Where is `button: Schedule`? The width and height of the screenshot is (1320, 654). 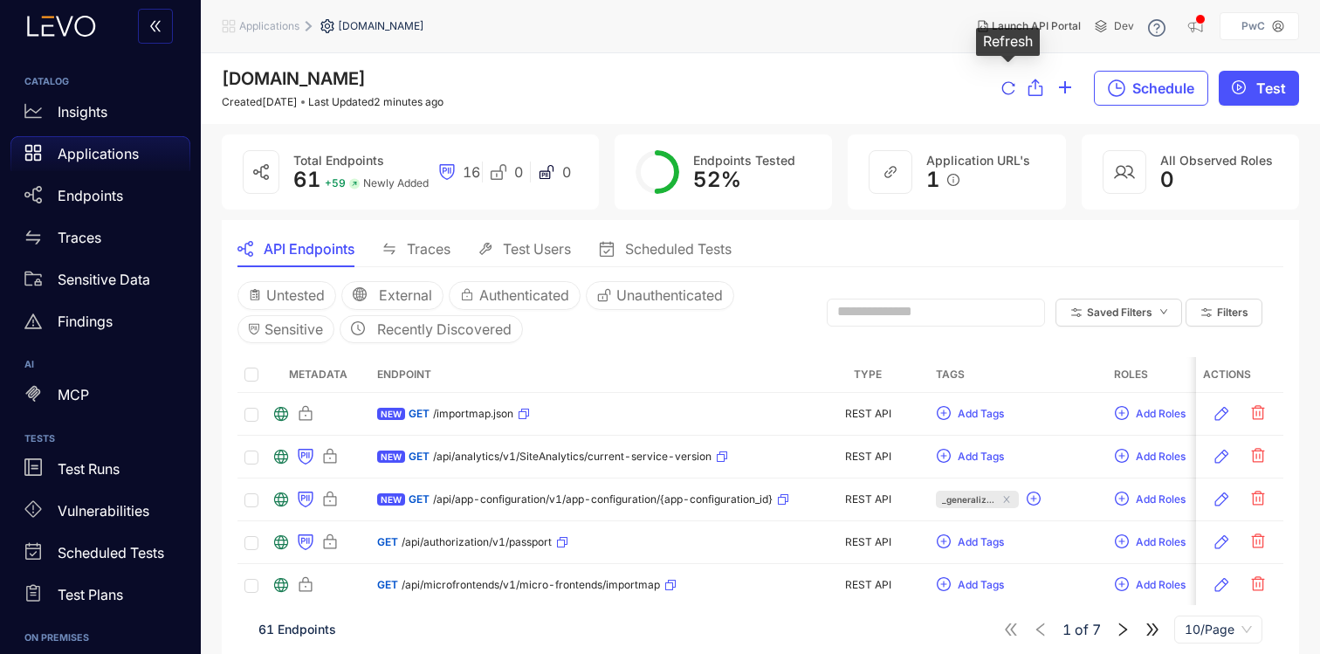
button: Schedule is located at coordinates (1150, 88).